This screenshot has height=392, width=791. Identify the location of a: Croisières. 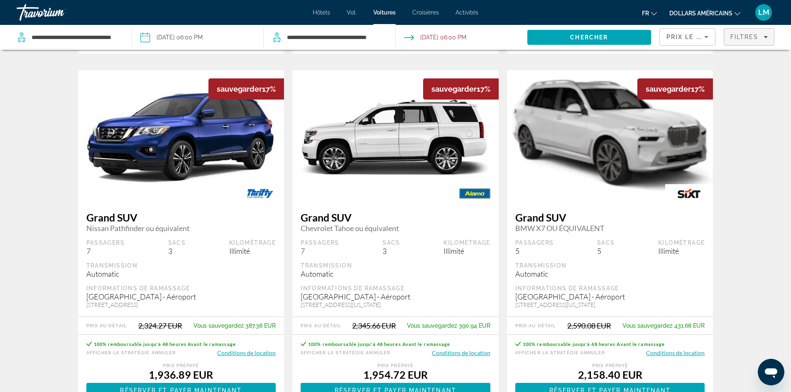
(426, 12).